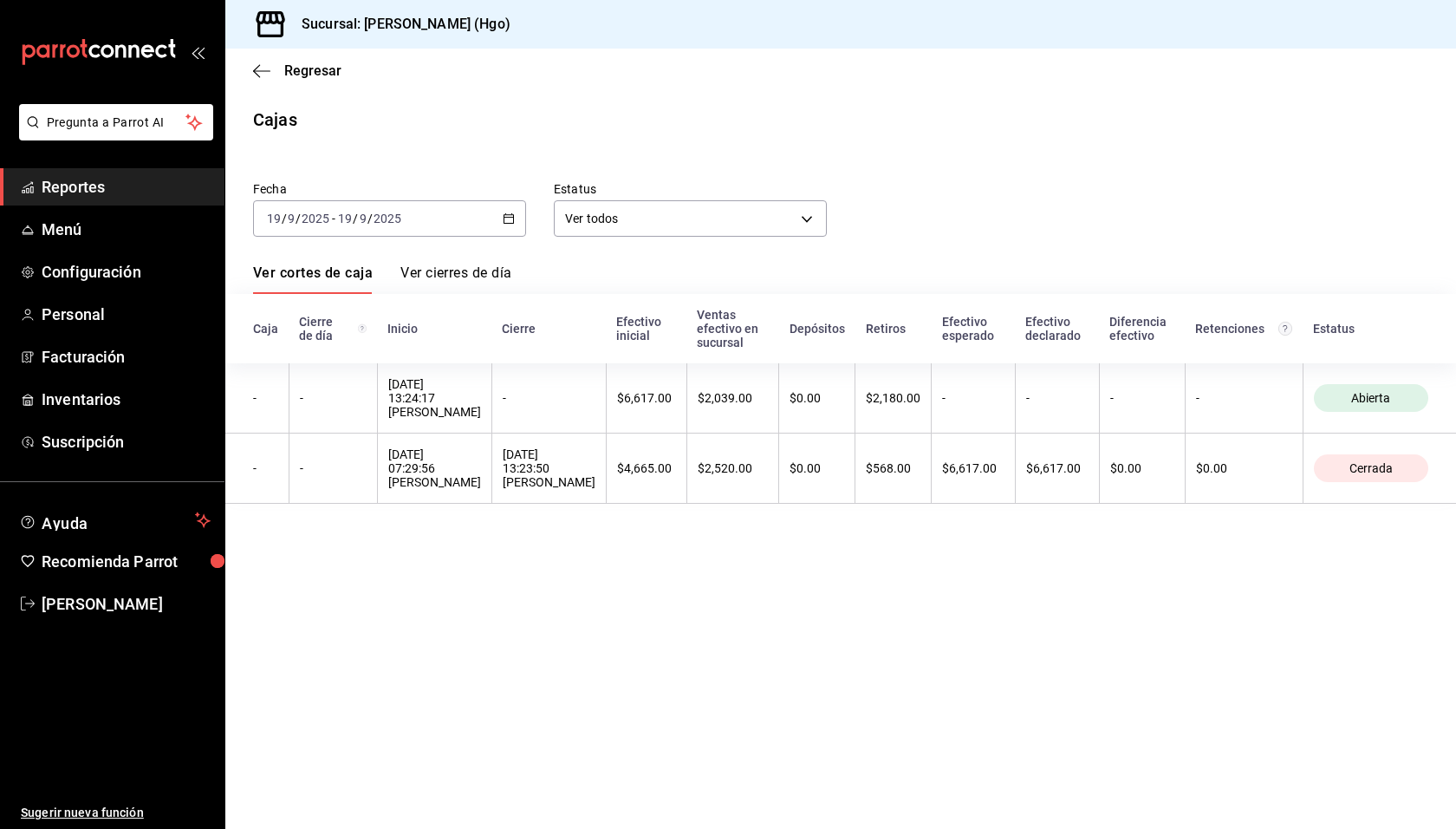 This screenshot has width=1456, height=829. What do you see at coordinates (313, 70) in the screenshot?
I see `span: Regresar` at bounding box center [313, 70].